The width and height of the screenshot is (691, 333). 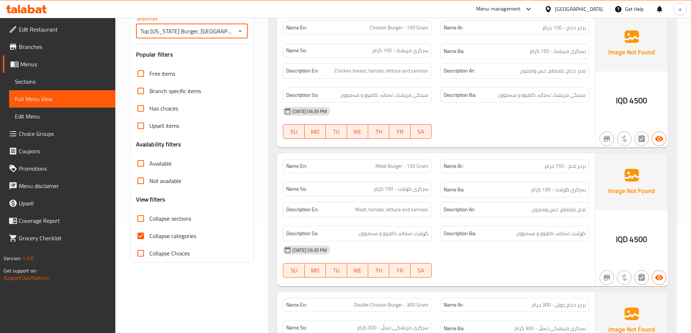 What do you see at coordinates (59, 169) in the screenshot?
I see `a: Promotions` at bounding box center [59, 169].